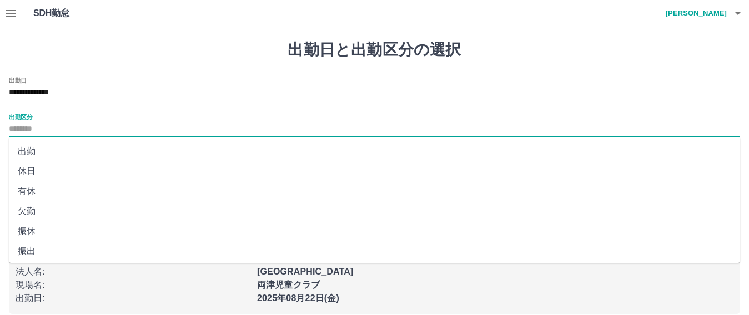 This screenshot has width=749, height=315. I want to click on p: 法人名 :, so click(133, 272).